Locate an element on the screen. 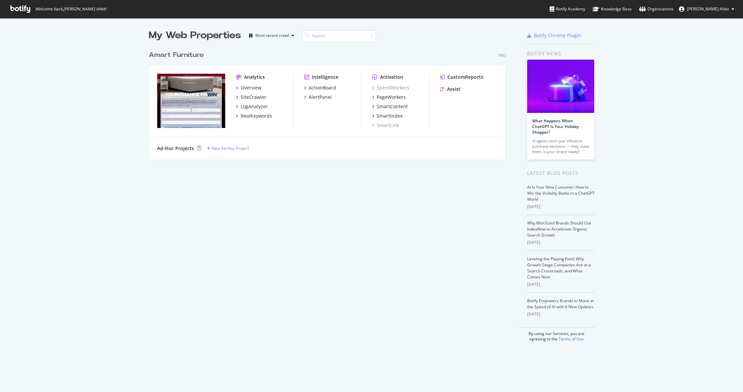 The height and width of the screenshot is (392, 743). a: Terms of Use is located at coordinates (571, 339).